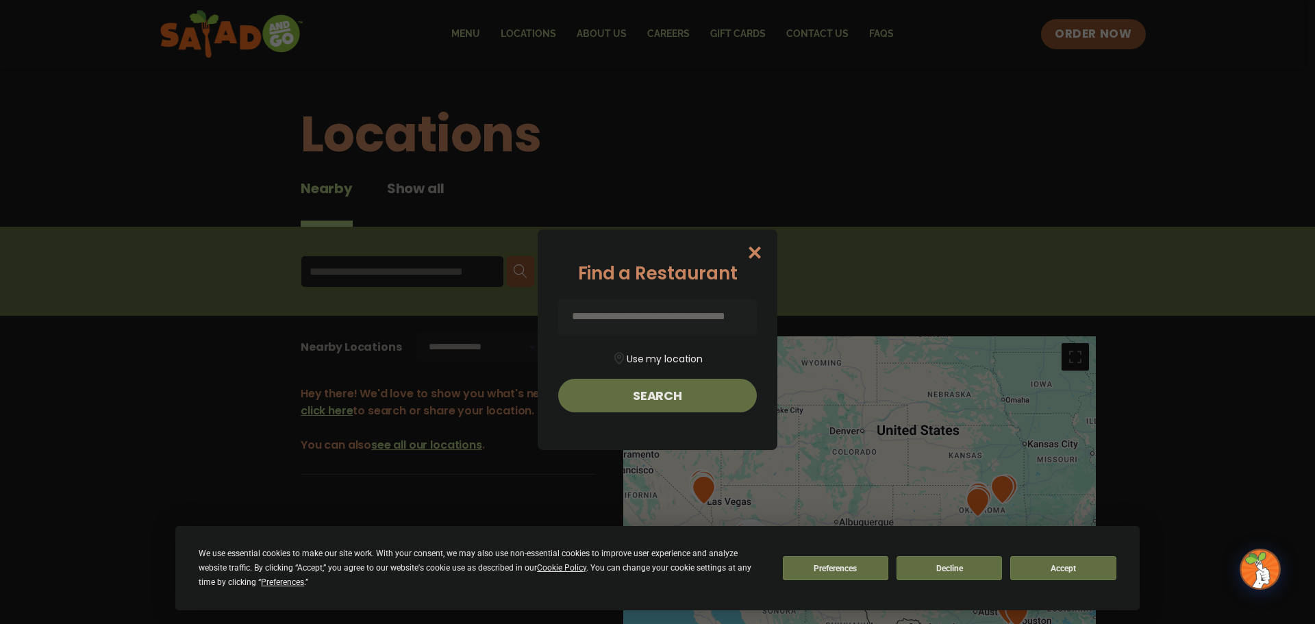 The image size is (1315, 624). I want to click on button: Preferences, so click(836, 568).